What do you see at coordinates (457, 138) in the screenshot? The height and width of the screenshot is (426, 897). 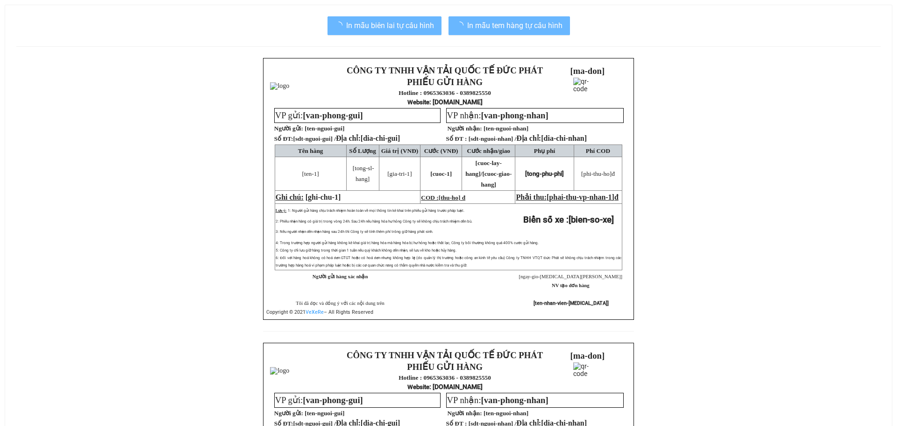 I see `strong: Số ĐT :` at bounding box center [457, 138].